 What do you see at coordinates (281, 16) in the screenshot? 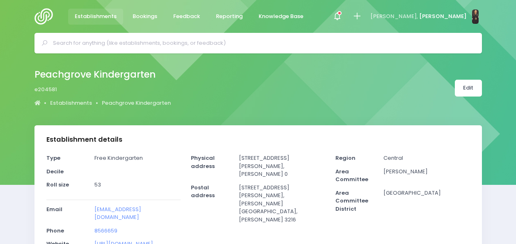
I see `span: Knowledge Base` at bounding box center [281, 16].